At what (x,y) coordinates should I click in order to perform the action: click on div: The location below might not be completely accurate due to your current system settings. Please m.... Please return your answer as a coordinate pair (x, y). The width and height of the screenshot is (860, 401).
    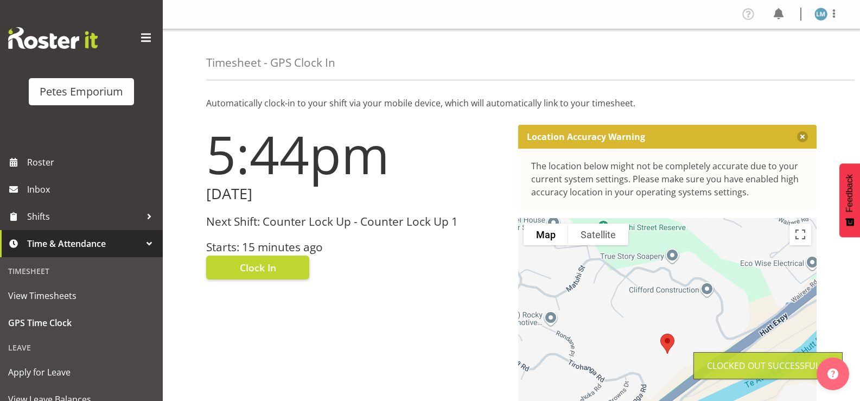
    Looking at the image, I should click on (667, 179).